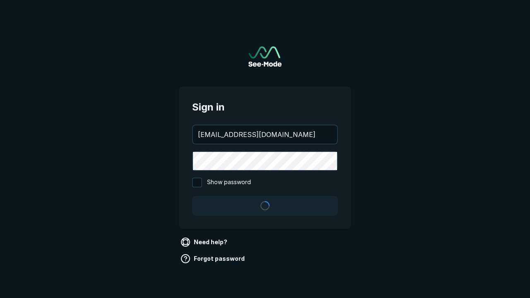  Describe the element at coordinates (265, 56) in the screenshot. I see `a: Go to sign in` at that location.